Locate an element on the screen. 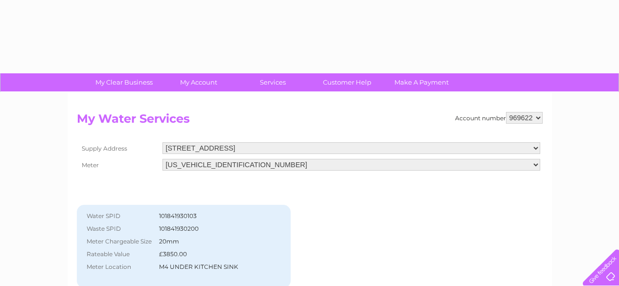 Image resolution: width=619 pixels, height=286 pixels. th: Meter Chargeable Size is located at coordinates (119, 242).